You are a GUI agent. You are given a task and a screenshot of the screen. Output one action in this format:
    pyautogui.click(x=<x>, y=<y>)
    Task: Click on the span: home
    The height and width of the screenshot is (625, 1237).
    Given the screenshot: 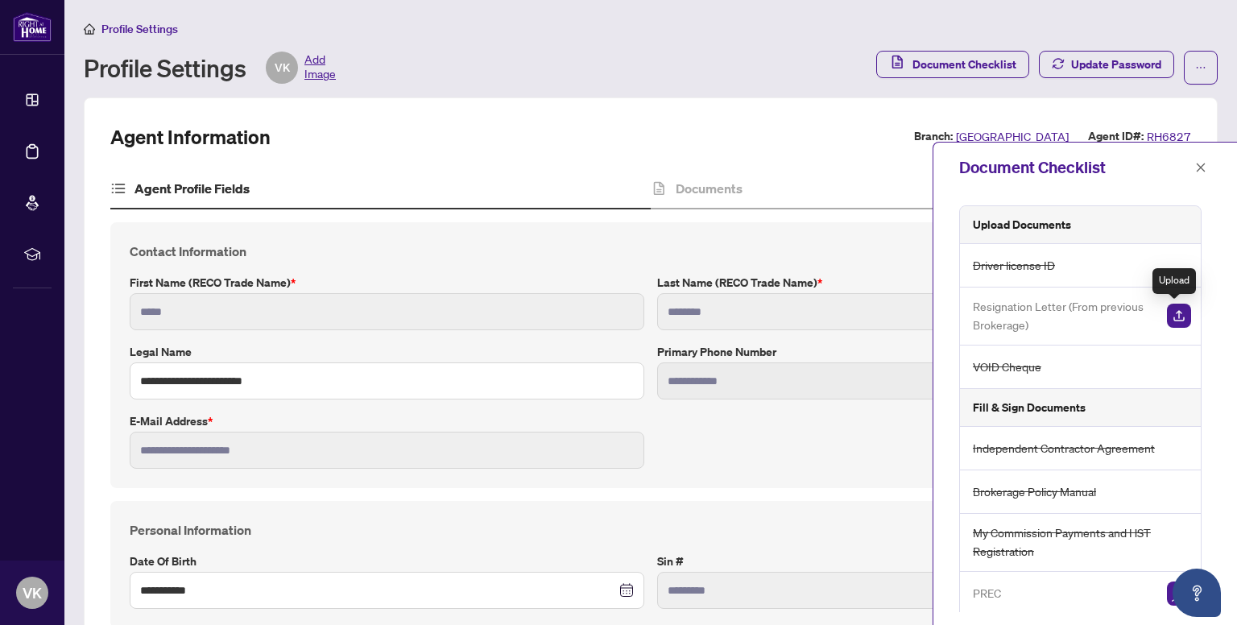 What is the action you would take?
    pyautogui.click(x=89, y=29)
    